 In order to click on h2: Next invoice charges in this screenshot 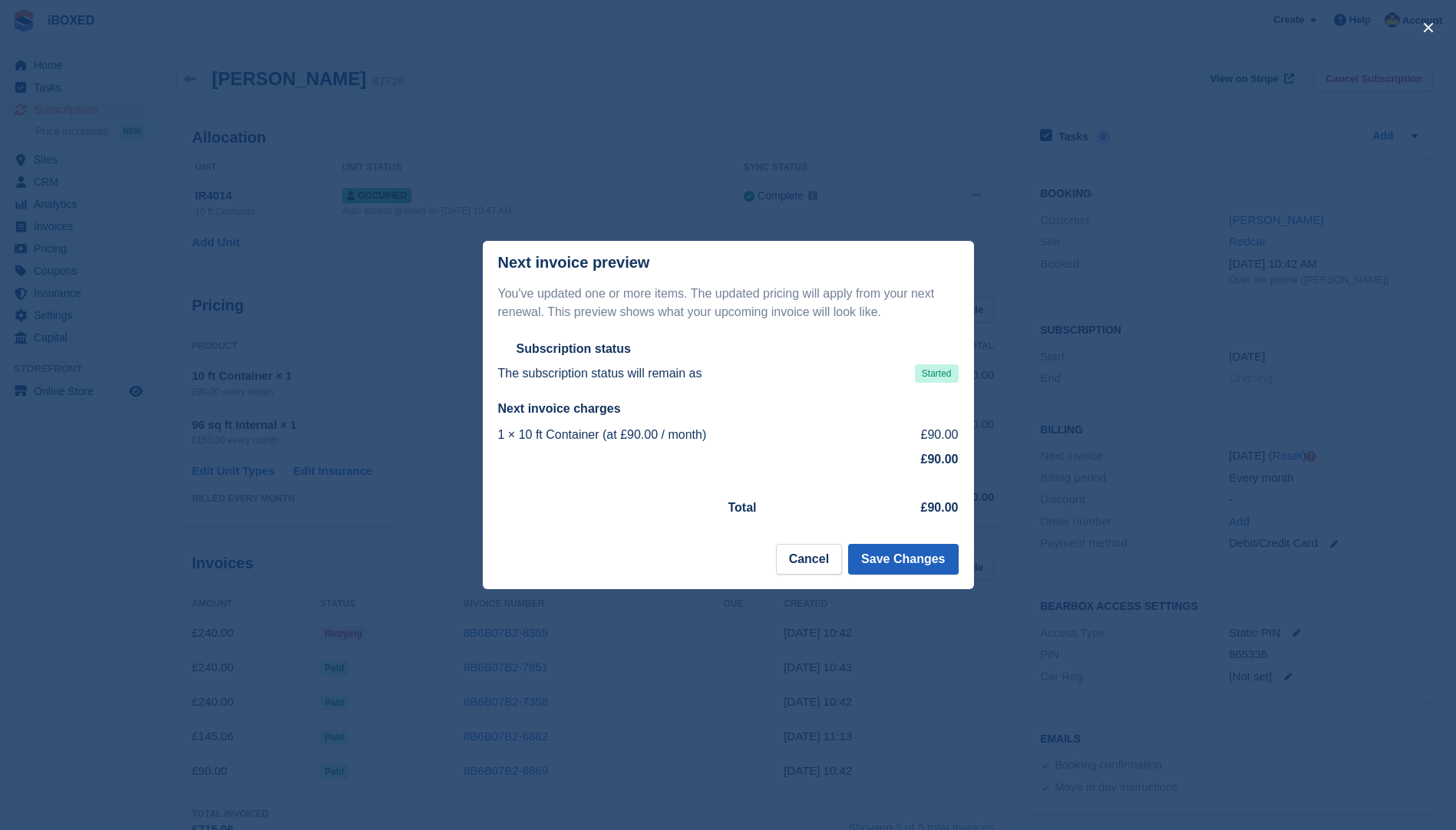, I will do `click(728, 409)`.